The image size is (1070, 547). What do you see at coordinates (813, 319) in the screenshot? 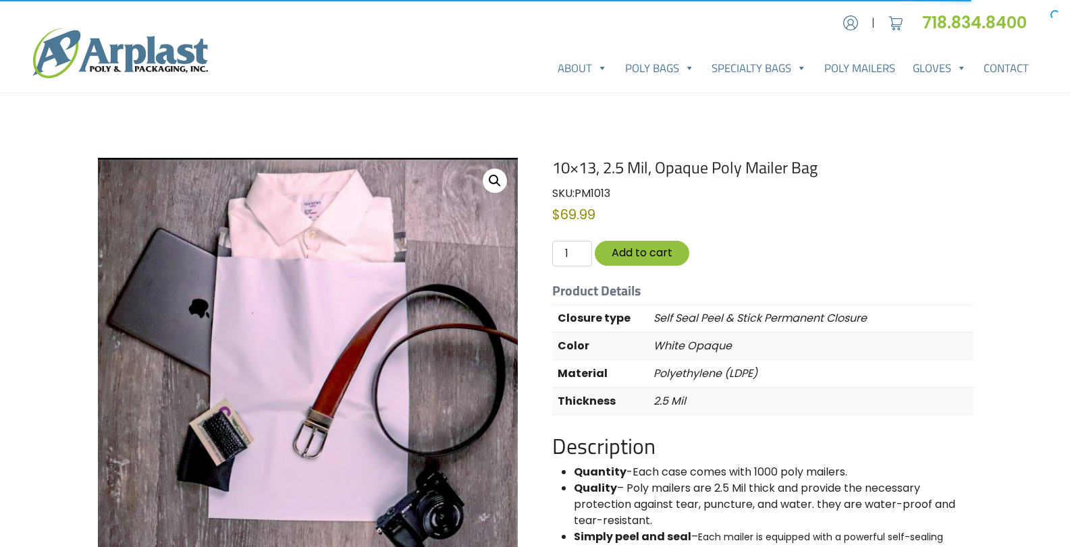
I see `p: Self Seal Peel & Stick Permanent Closure` at bounding box center [813, 319].